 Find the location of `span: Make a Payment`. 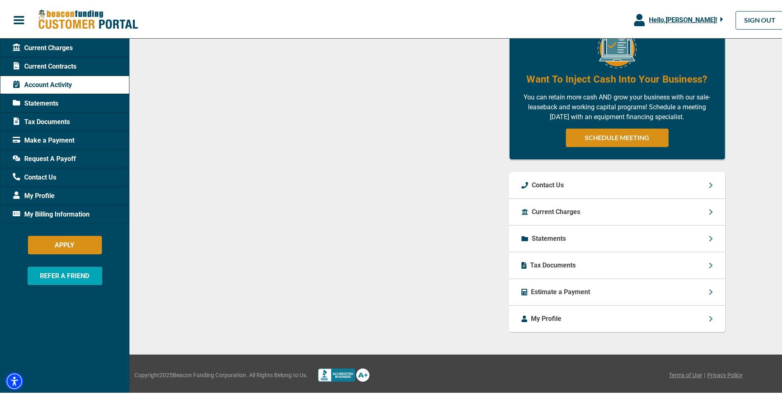

span: Make a Payment is located at coordinates (44, 139).